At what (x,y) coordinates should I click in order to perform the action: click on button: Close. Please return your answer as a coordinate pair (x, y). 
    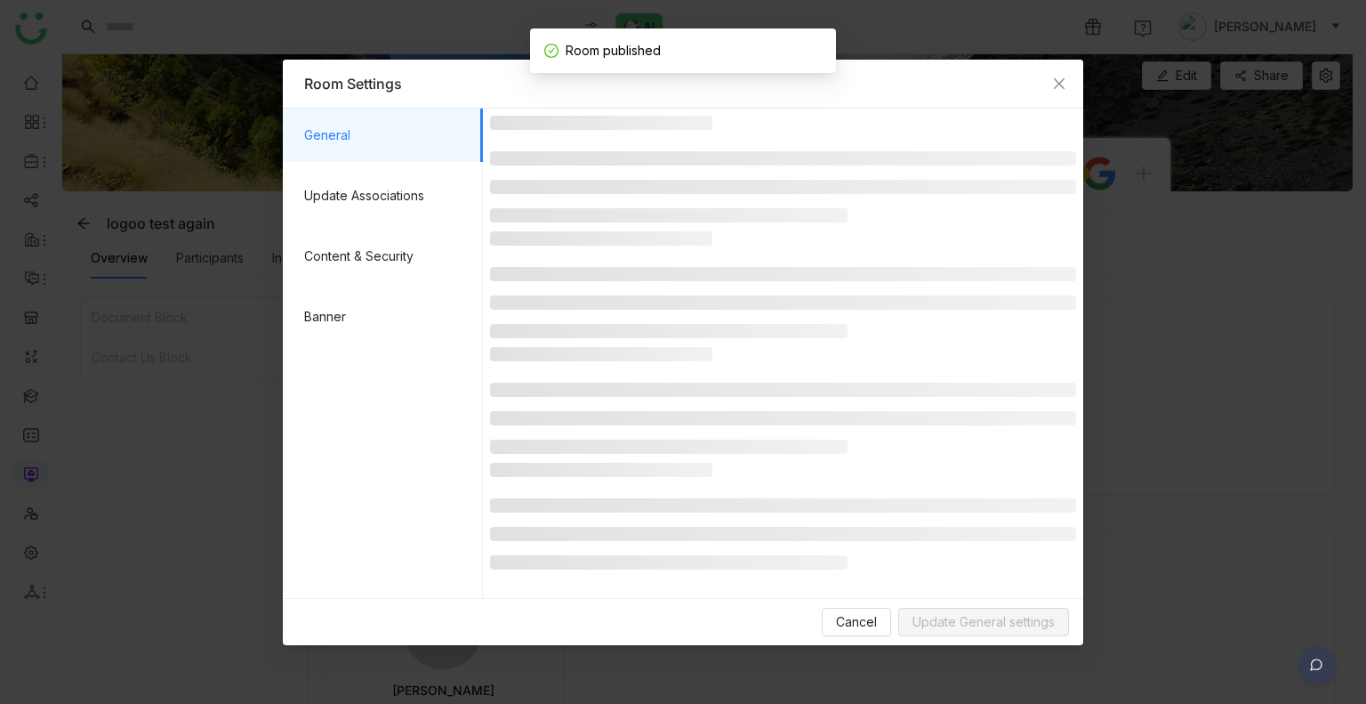
    Looking at the image, I should click on (1059, 84).